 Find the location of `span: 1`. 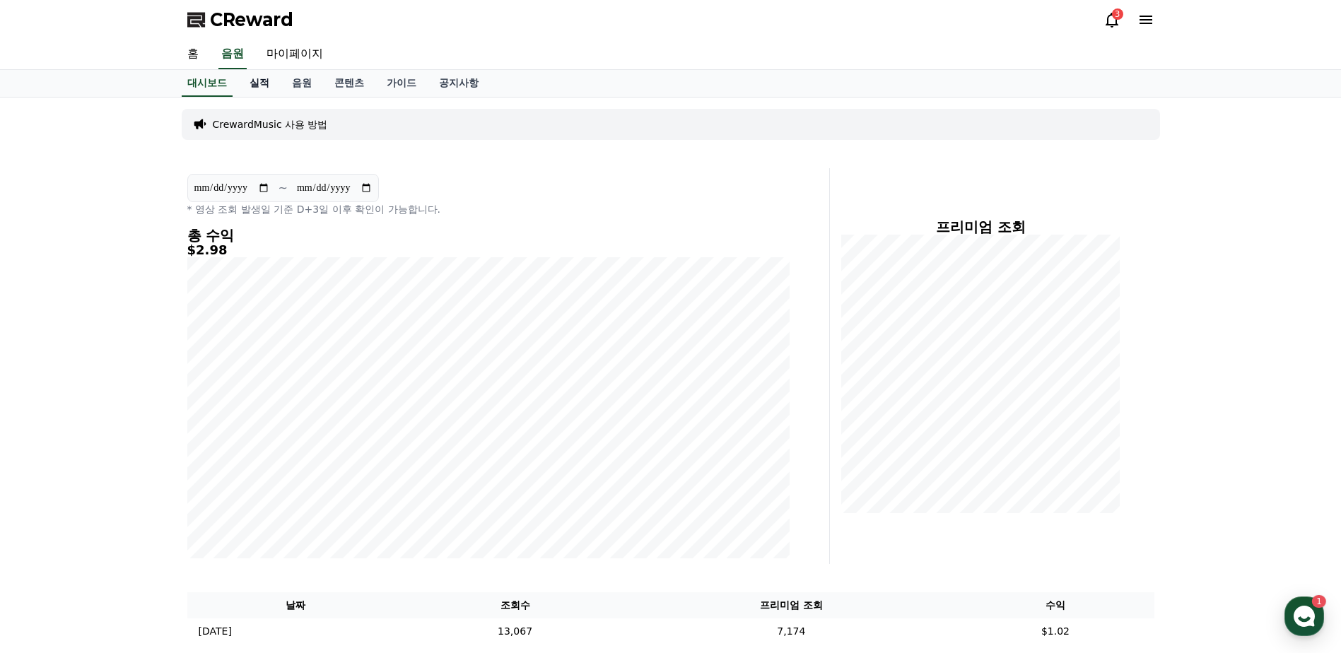

span: 1 is located at coordinates (146, 453).